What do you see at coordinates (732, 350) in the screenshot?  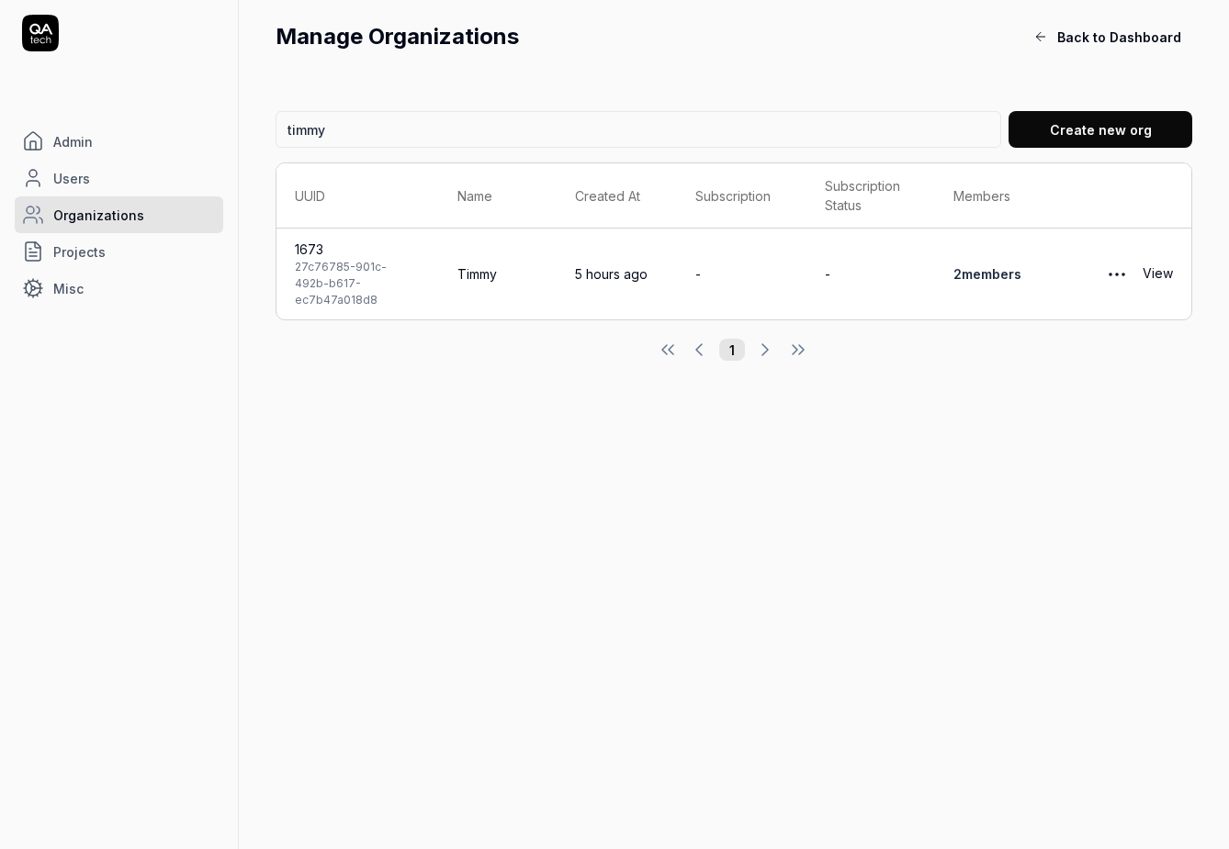 I see `button: 1` at bounding box center [732, 350].